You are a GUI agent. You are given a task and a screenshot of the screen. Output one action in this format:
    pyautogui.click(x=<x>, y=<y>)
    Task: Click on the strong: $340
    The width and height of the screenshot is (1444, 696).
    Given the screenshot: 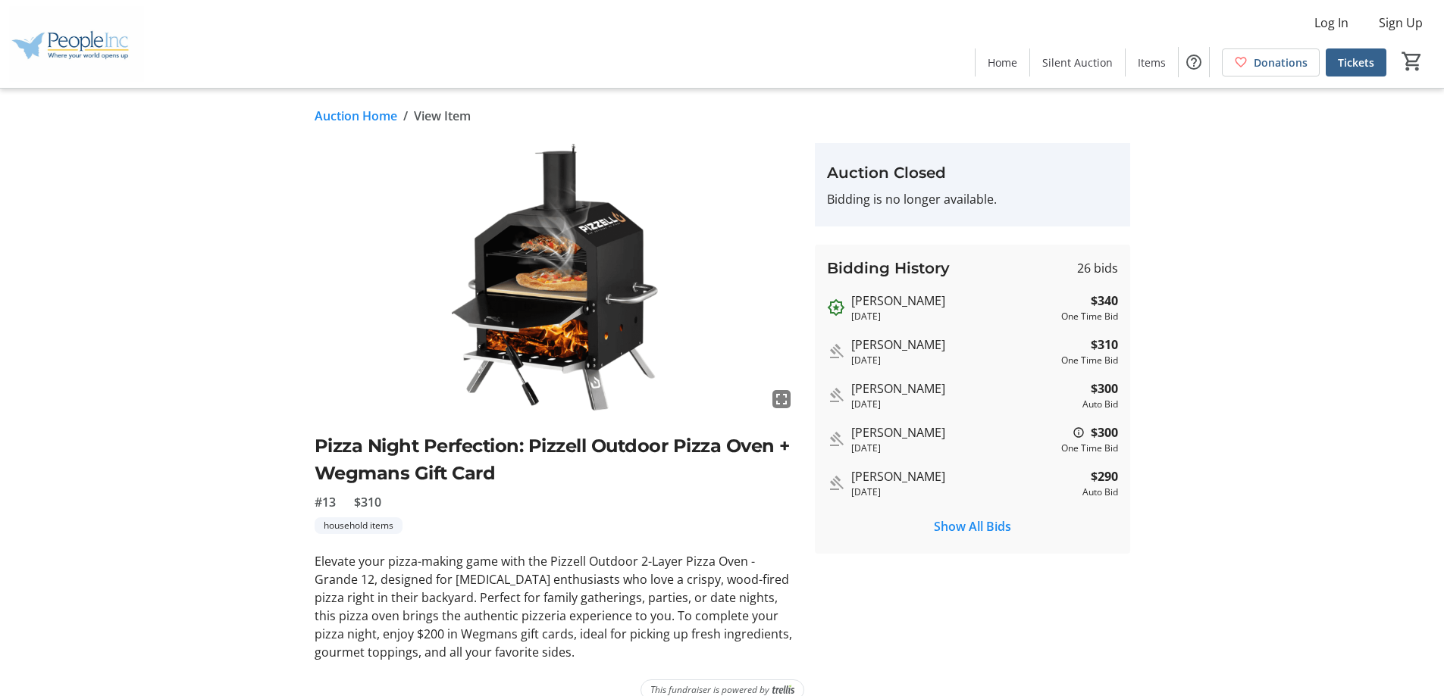 What is the action you would take?
    pyautogui.click(x=1104, y=301)
    